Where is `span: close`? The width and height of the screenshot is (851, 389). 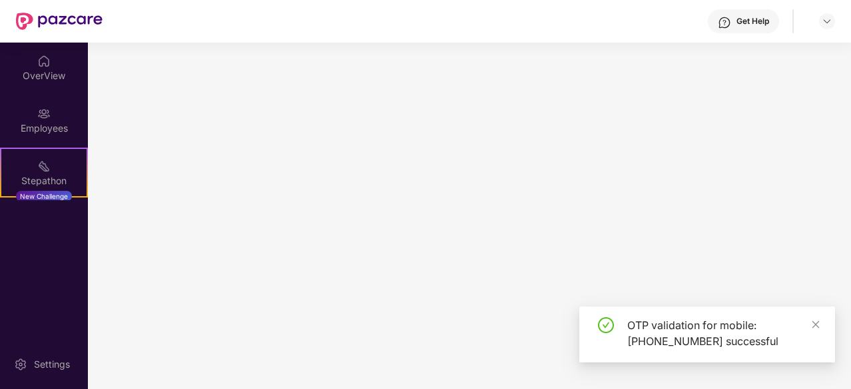
span: close is located at coordinates (816, 325).